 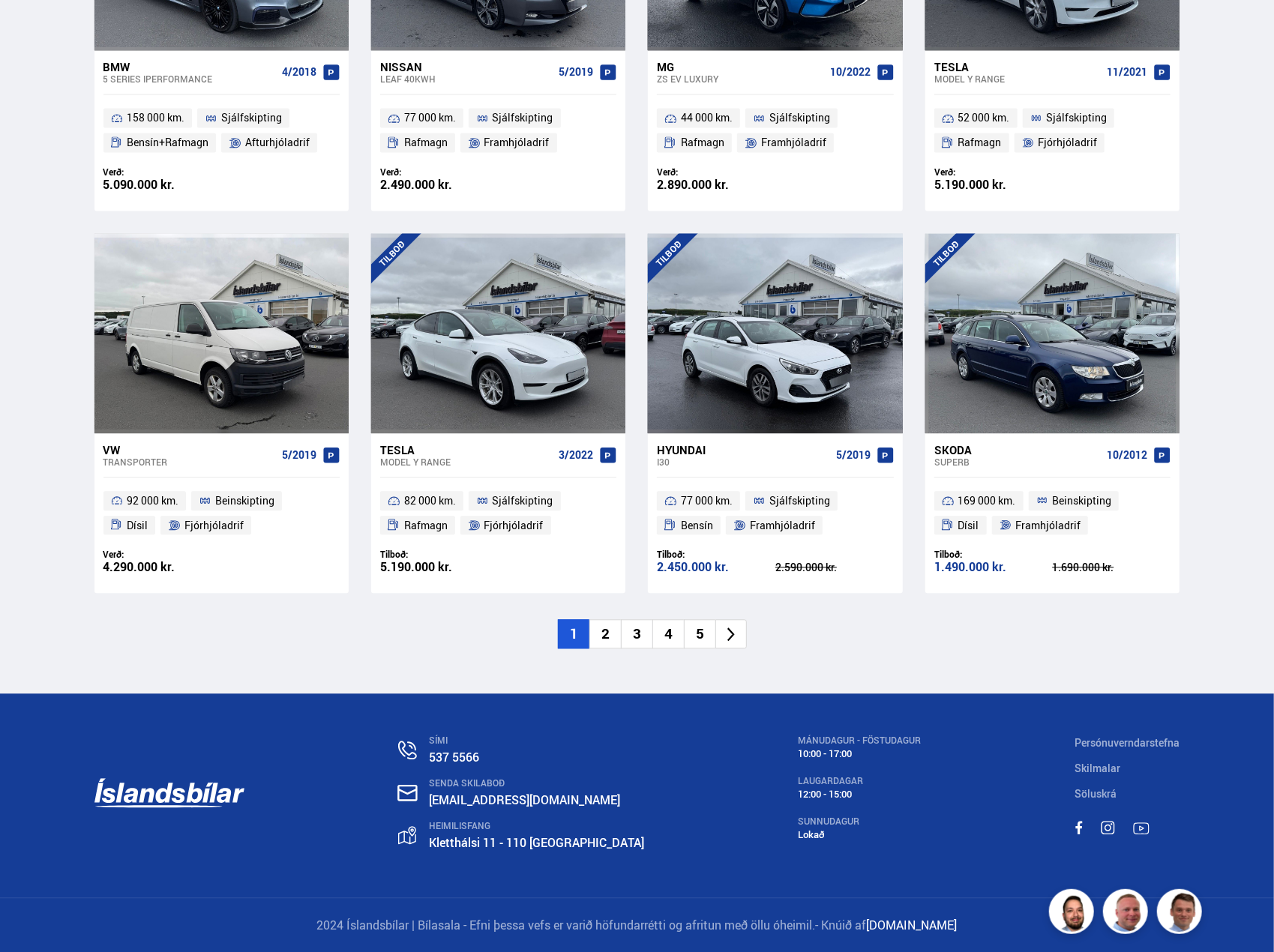 I want to click on a: Hyundai i30 5/2019 77 000 km. Sjálfskipting Bensín Framhjóladrif Tilboð: 2.450.000 kr. 2.590.000 kr., so click(x=774, y=514).